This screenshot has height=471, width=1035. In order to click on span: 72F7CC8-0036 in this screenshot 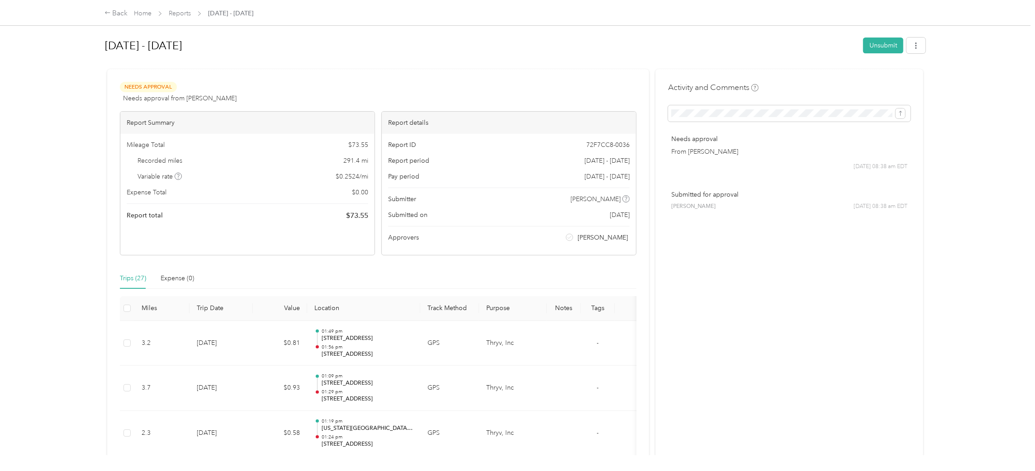, I will do `click(608, 145)`.